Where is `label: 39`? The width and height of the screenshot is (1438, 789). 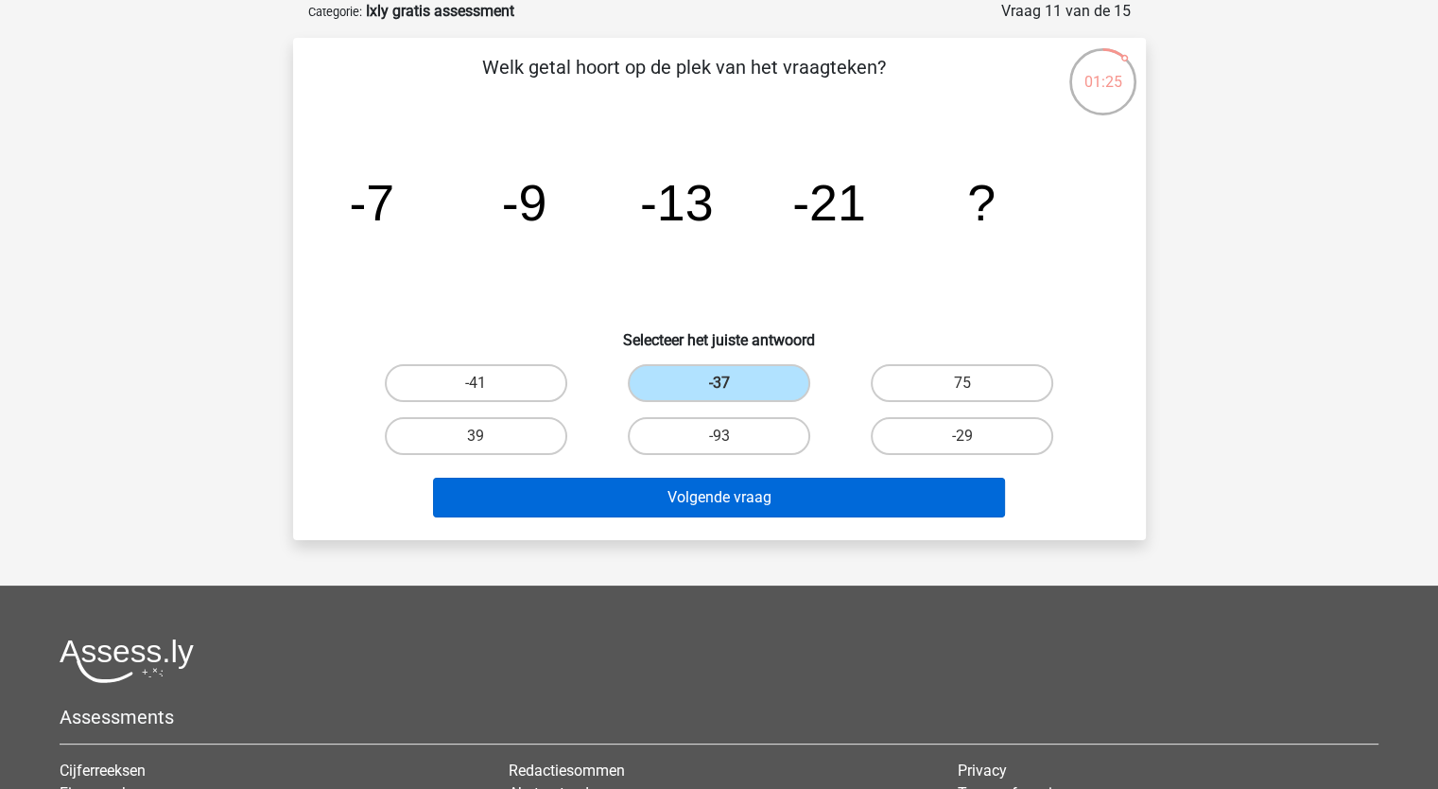 label: 39 is located at coordinates (476, 436).